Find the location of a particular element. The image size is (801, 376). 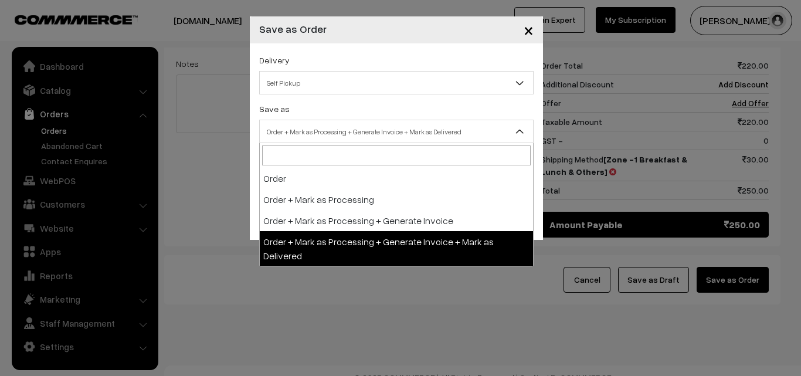

label: Save as is located at coordinates (274, 108).